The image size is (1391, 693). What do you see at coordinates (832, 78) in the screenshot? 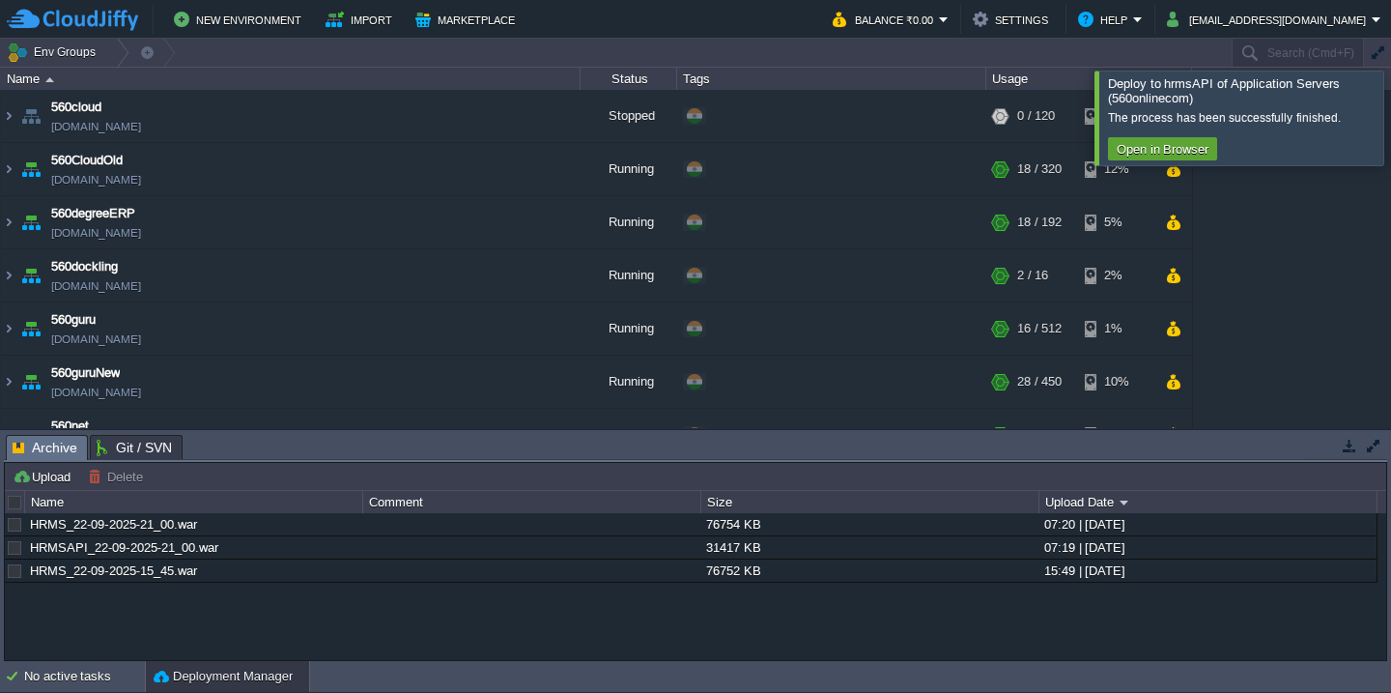
I see `div: Tags` at bounding box center [832, 78].